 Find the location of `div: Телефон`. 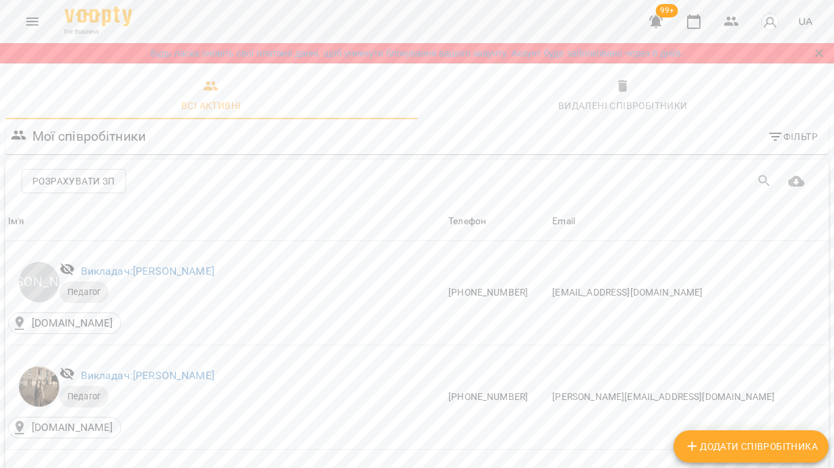

div: Телефон is located at coordinates (467, 222).